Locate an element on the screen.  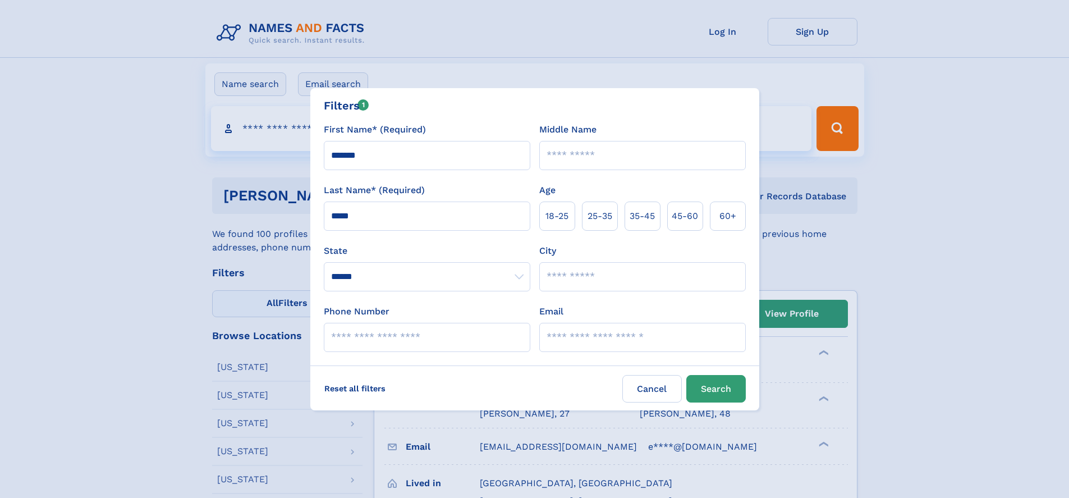
label: Reset all filters is located at coordinates (355, 388).